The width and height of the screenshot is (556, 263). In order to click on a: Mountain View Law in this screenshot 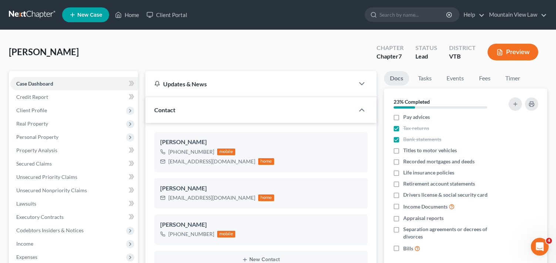, I will do `click(516, 15)`.